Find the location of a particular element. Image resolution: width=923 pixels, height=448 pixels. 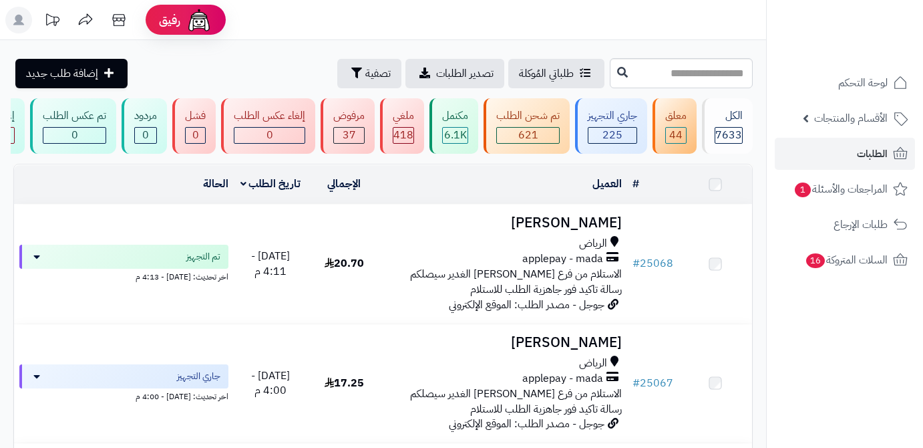

div: تم شحن الطلب is located at coordinates (528, 116).